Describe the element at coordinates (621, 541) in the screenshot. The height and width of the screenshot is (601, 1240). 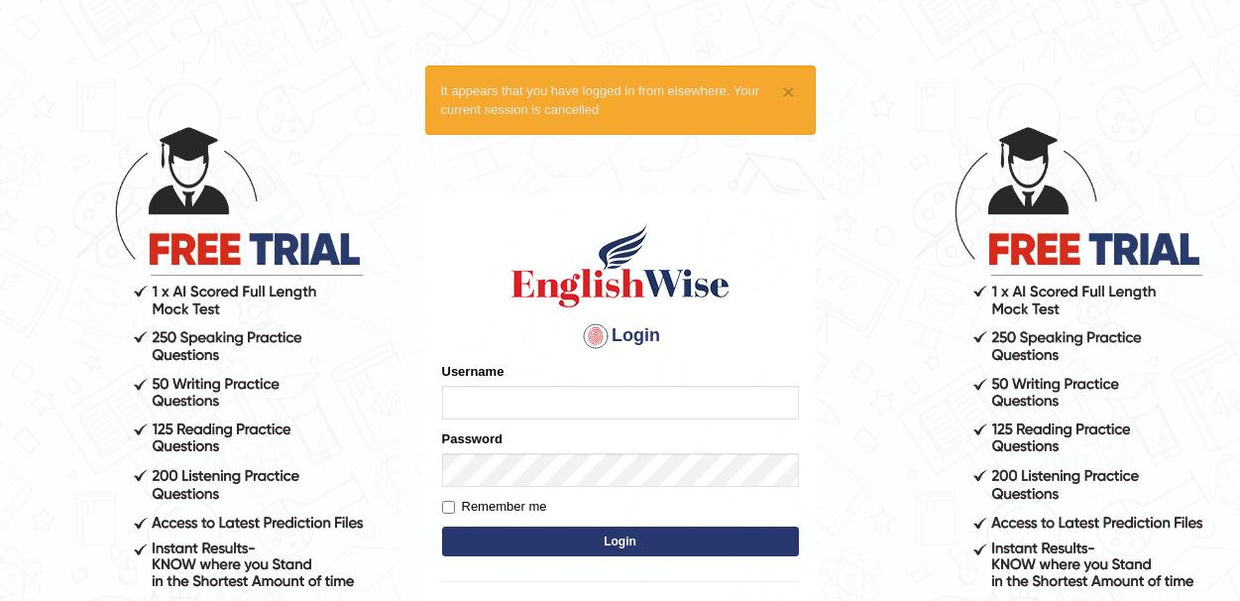
I see `button: Login` at that location.